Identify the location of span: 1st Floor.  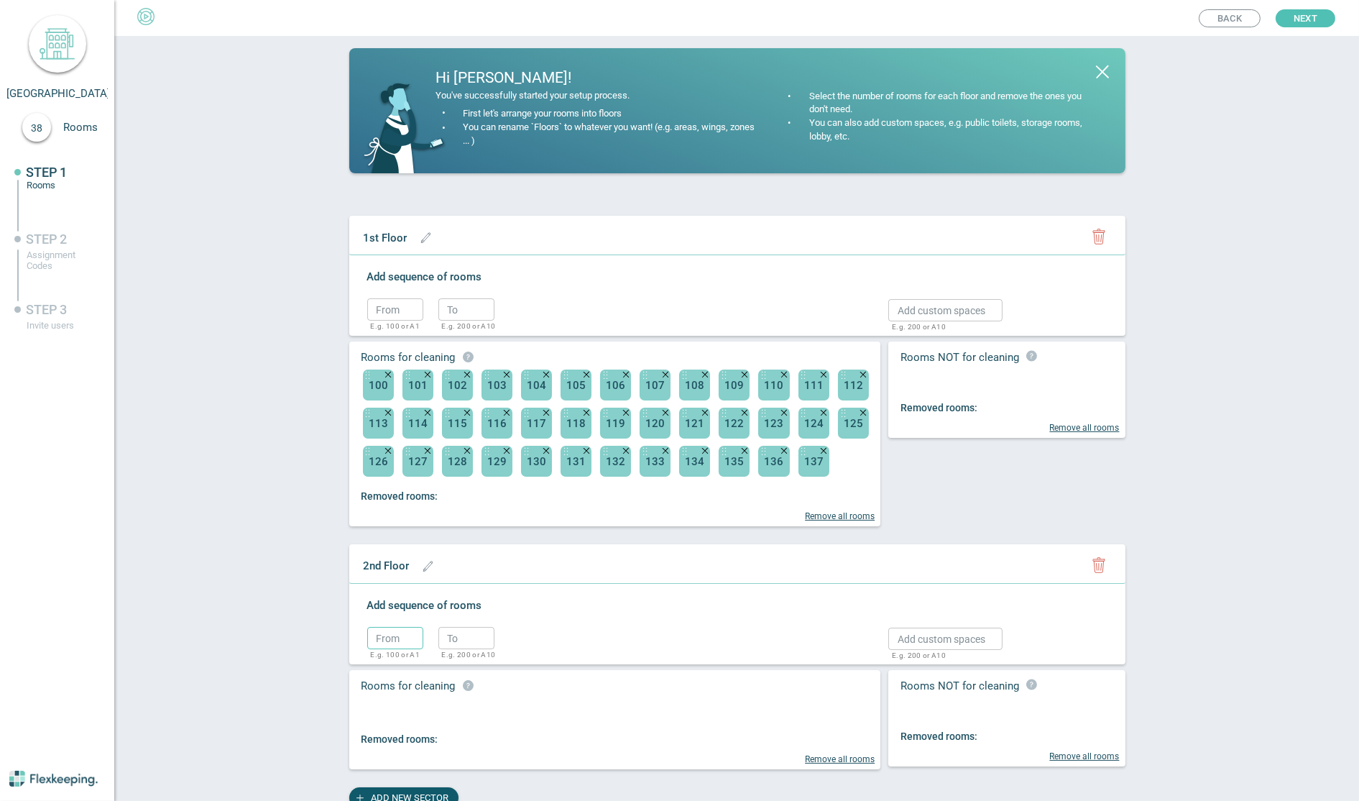
(385, 238).